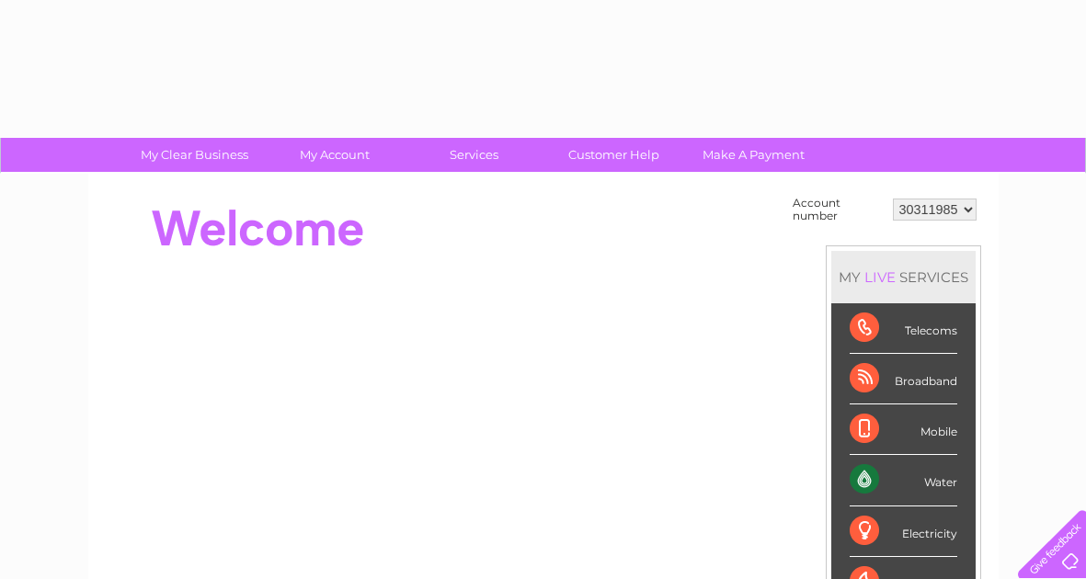 This screenshot has width=1086, height=579. I want to click on td: Account number, so click(838, 210).